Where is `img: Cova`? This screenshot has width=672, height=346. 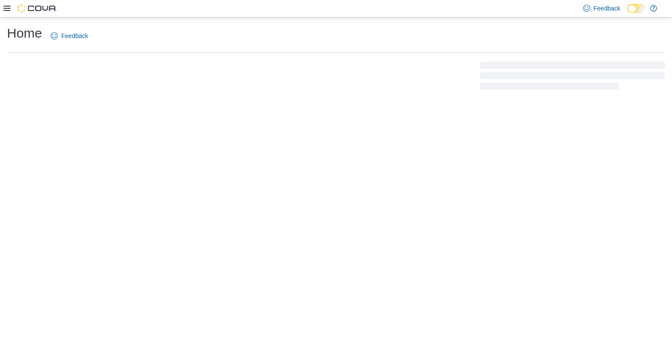
img: Cova is located at coordinates (37, 8).